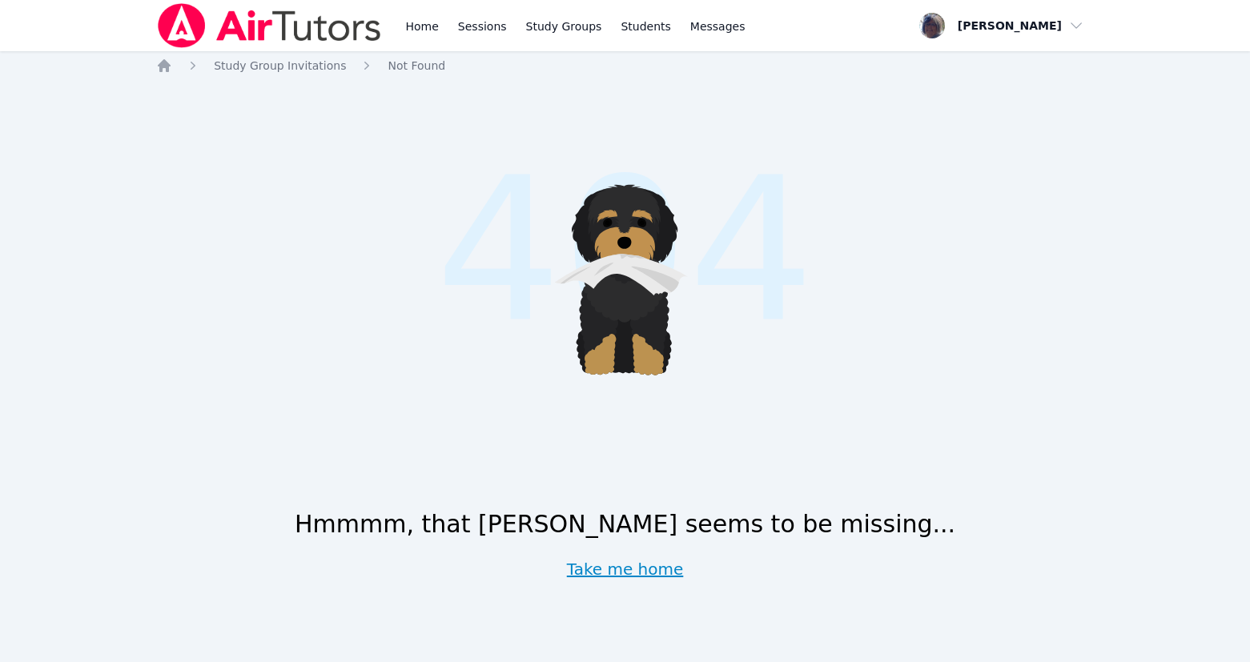 The image size is (1250, 662). I want to click on span: Messages, so click(717, 26).